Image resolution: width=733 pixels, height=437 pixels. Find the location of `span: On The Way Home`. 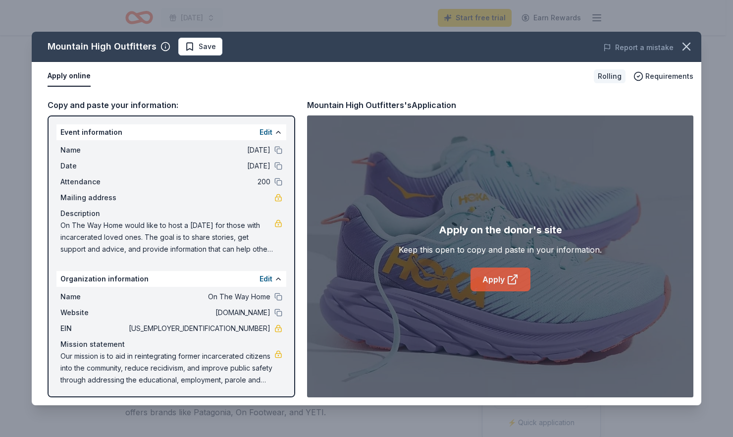

span: On The Way Home is located at coordinates (199, 297).